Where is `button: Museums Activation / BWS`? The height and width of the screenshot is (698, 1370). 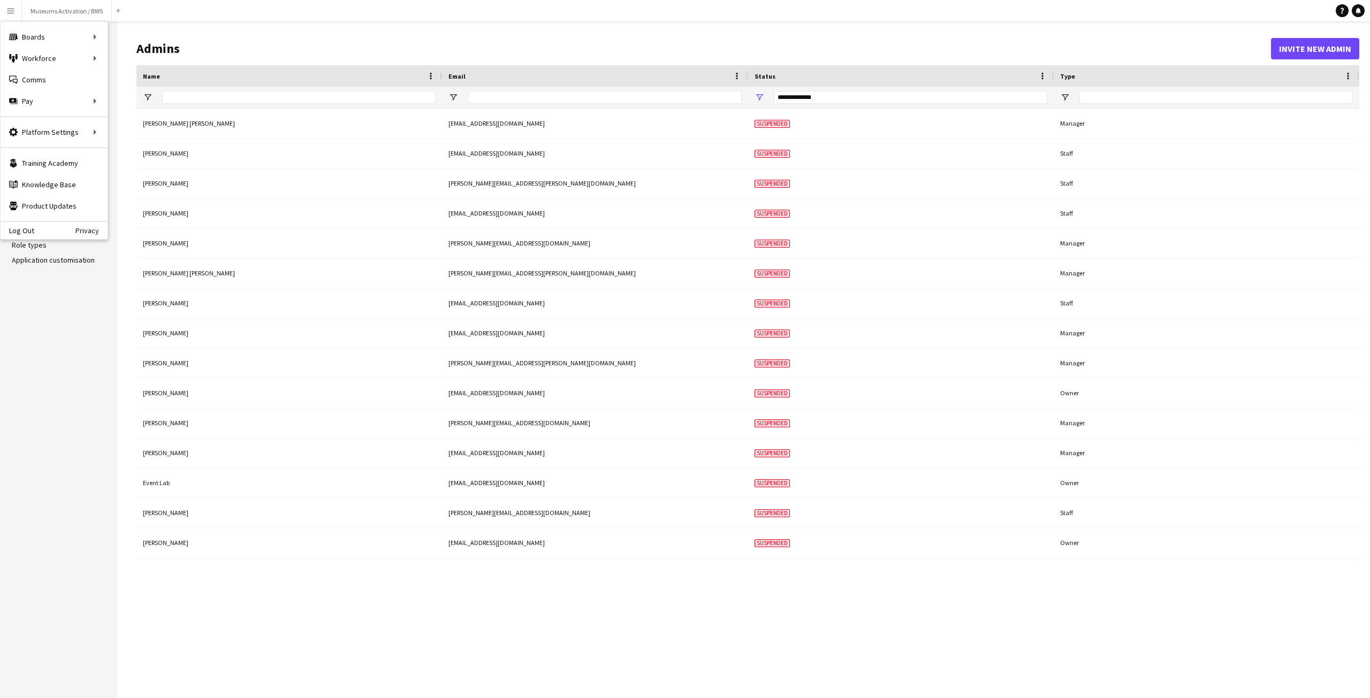
button: Museums Activation / BWS is located at coordinates (67, 11).